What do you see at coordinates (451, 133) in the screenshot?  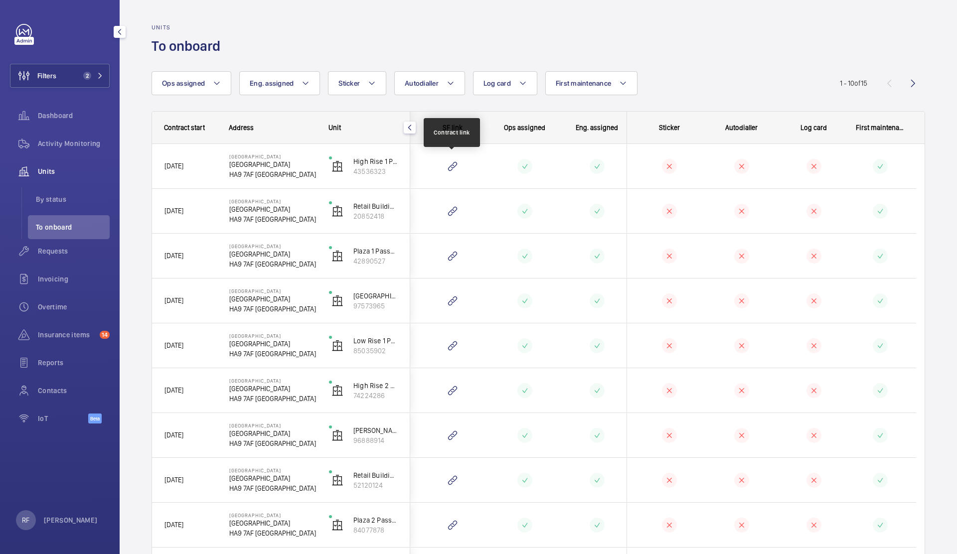 I see `div: Contract link` at bounding box center [451, 133].